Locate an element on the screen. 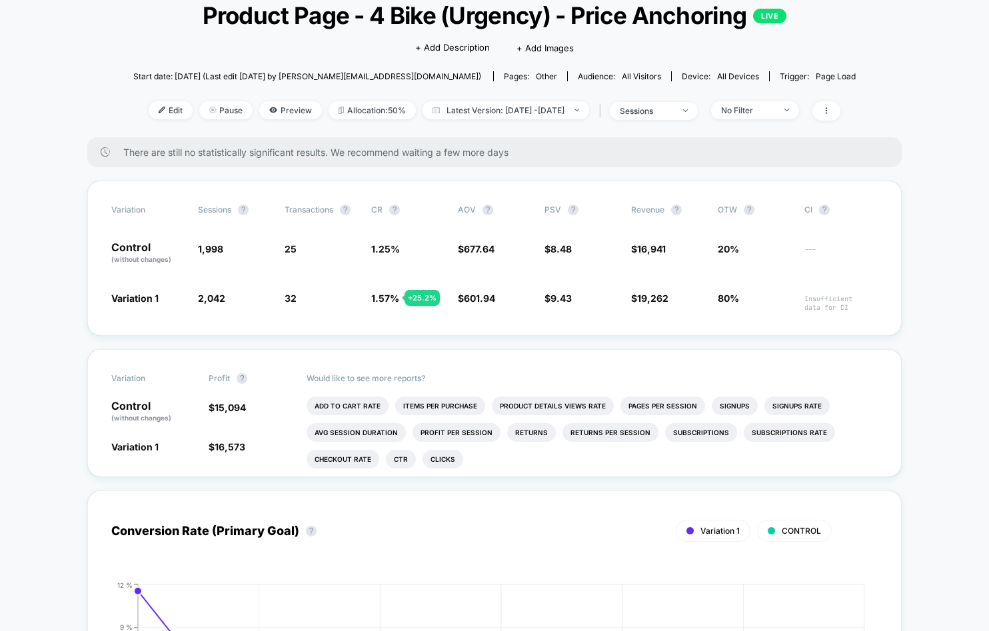 This screenshot has width=989, height=631. span: 20% is located at coordinates (728, 249).